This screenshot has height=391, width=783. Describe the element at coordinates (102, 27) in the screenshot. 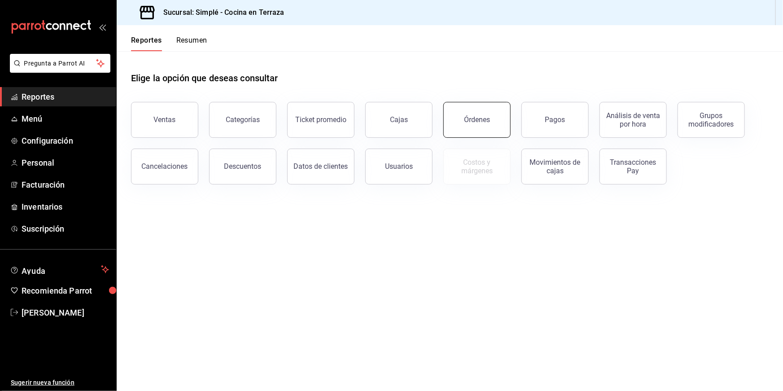

I see `button: open_drawer_menu` at that location.